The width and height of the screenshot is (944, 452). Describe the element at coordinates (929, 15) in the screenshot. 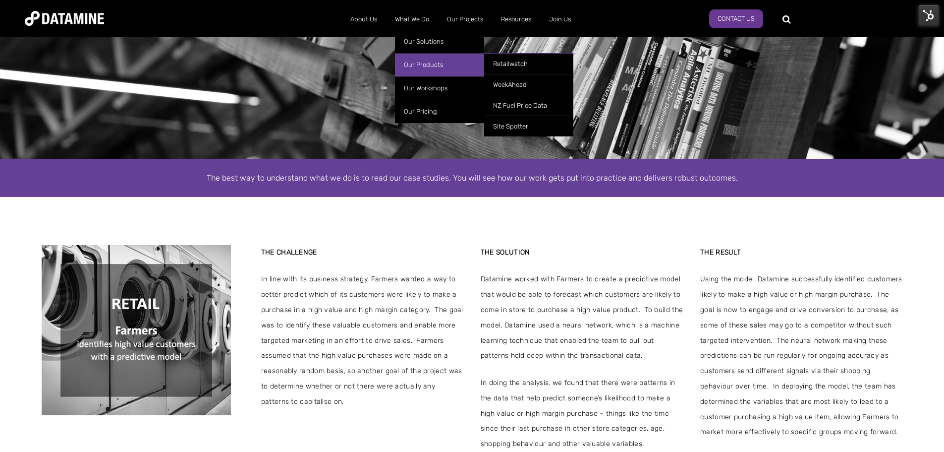

I see `img: HubSpot Tools Menu Toggle` at that location.